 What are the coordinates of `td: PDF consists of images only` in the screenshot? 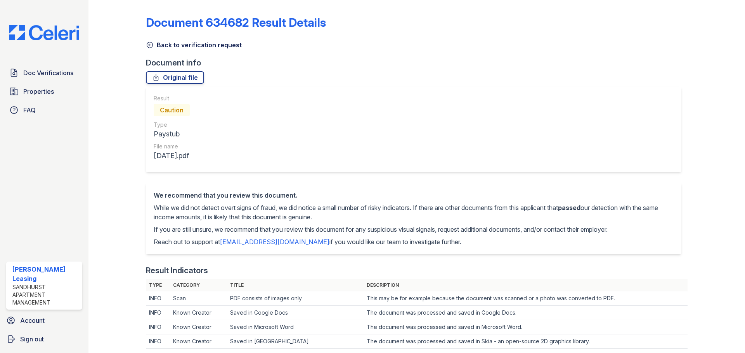 It's located at (295, 299).